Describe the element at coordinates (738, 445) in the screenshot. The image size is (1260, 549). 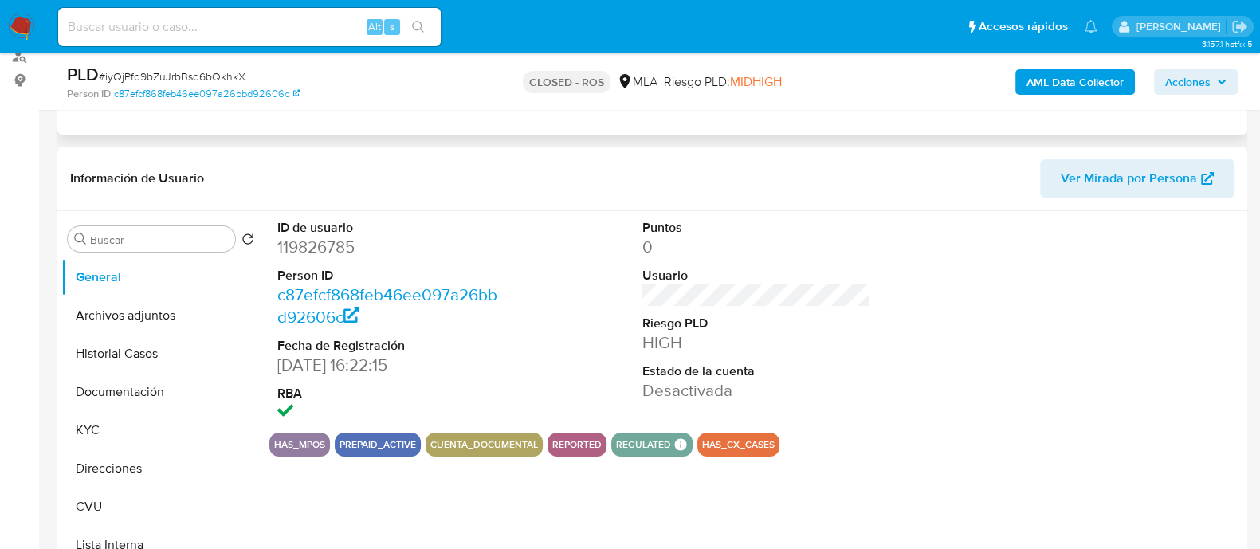
I see `button: has_cx_cases` at that location.